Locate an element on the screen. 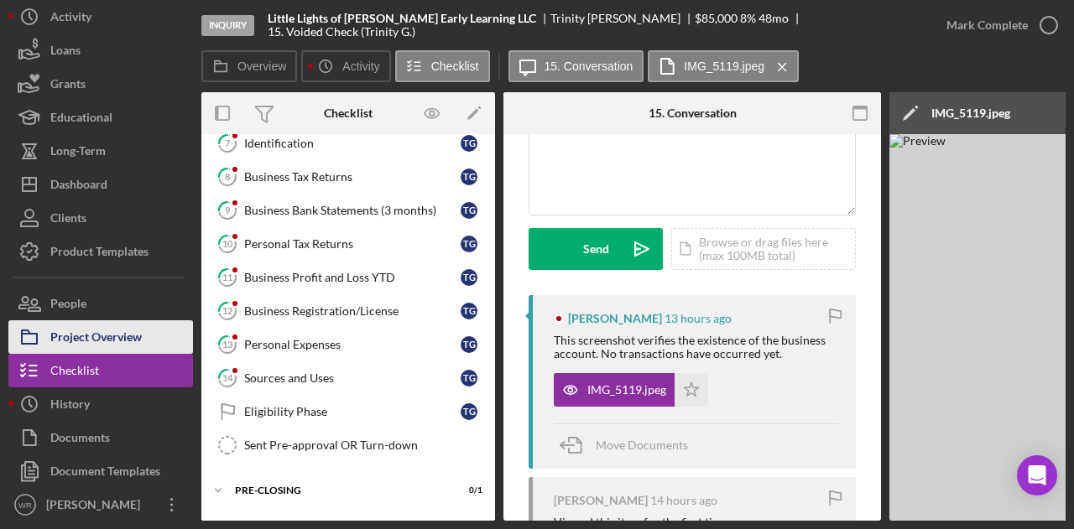  div: Inquiry is located at coordinates (227, 25).